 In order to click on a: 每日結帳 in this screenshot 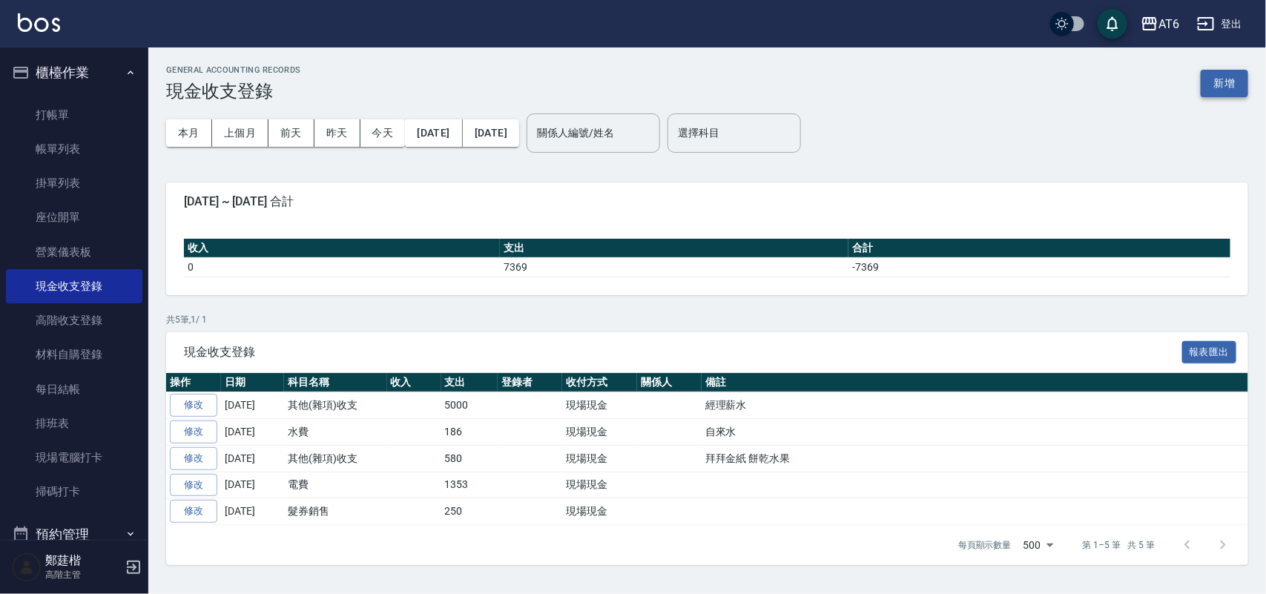, I will do `click(74, 389)`.